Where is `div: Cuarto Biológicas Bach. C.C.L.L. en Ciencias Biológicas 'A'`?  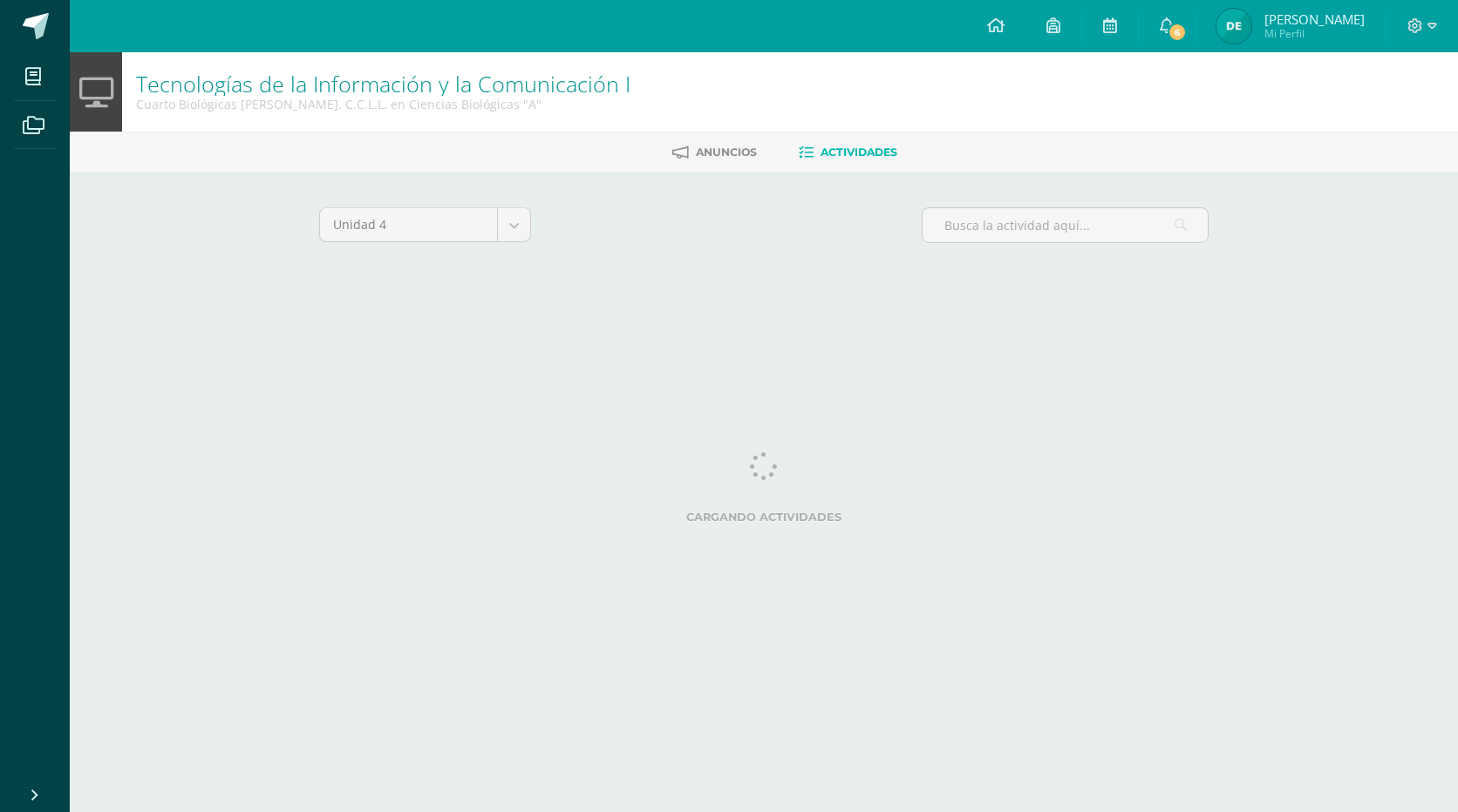 div: Cuarto Biológicas Bach. C.C.L.L. en Ciencias Biológicas 'A' is located at coordinates (383, 104).